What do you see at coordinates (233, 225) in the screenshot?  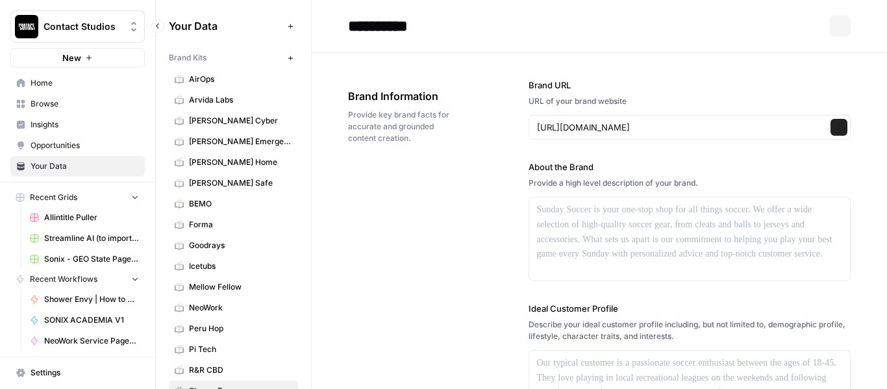 I see `a: Forma` at bounding box center [233, 225].